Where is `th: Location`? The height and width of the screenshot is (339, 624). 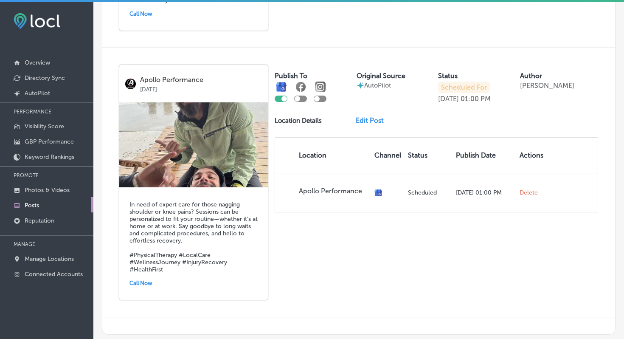 th: Location is located at coordinates (323, 155).